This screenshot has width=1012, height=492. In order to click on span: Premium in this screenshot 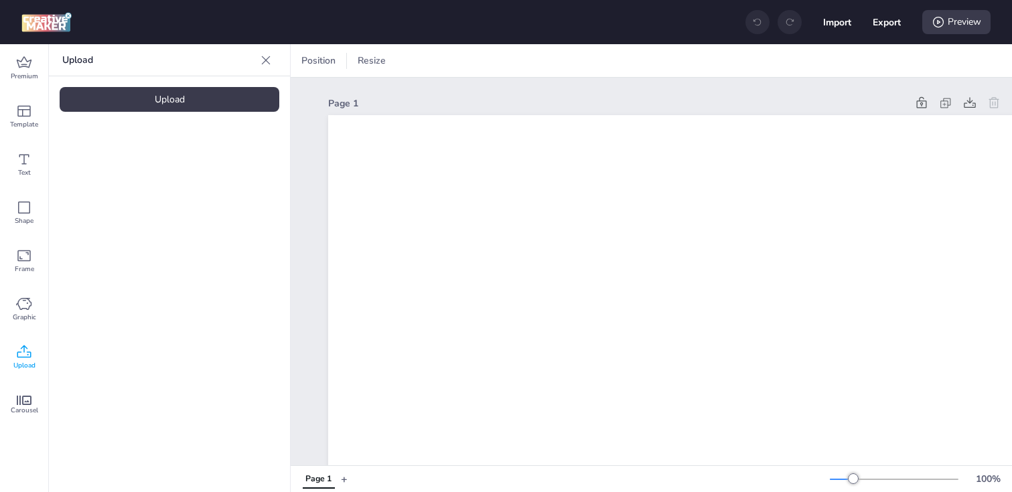, I will do `click(24, 76)`.